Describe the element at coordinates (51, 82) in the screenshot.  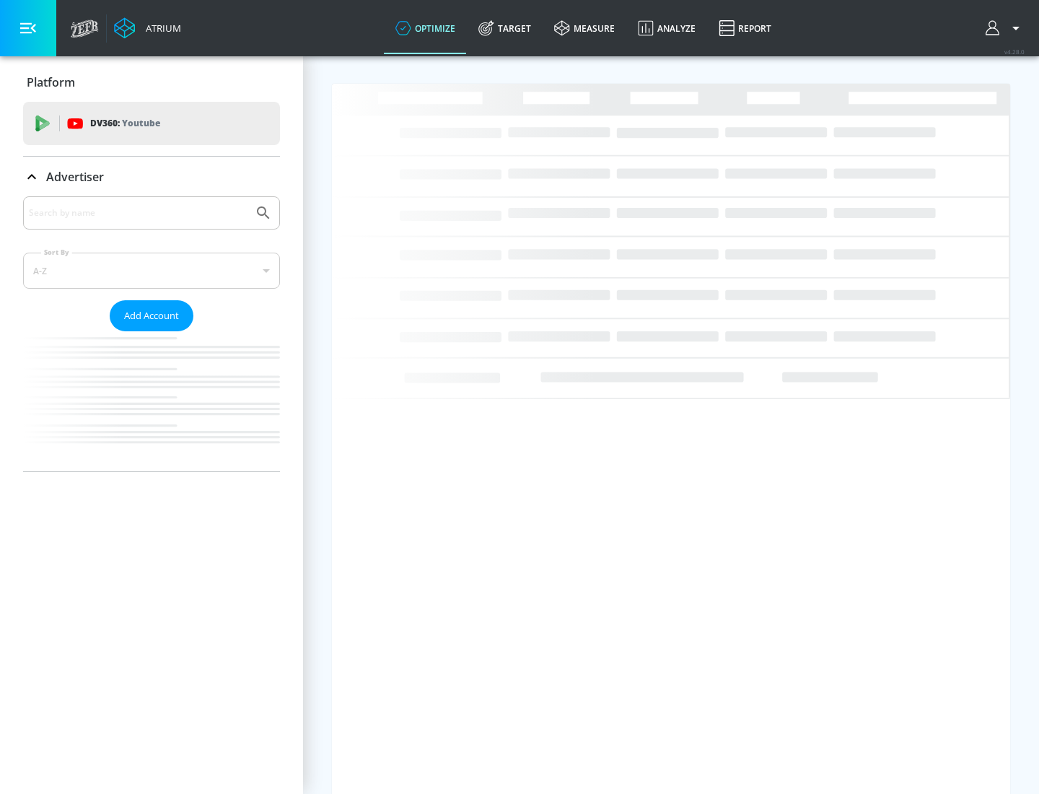
I see `p: Platform` at that location.